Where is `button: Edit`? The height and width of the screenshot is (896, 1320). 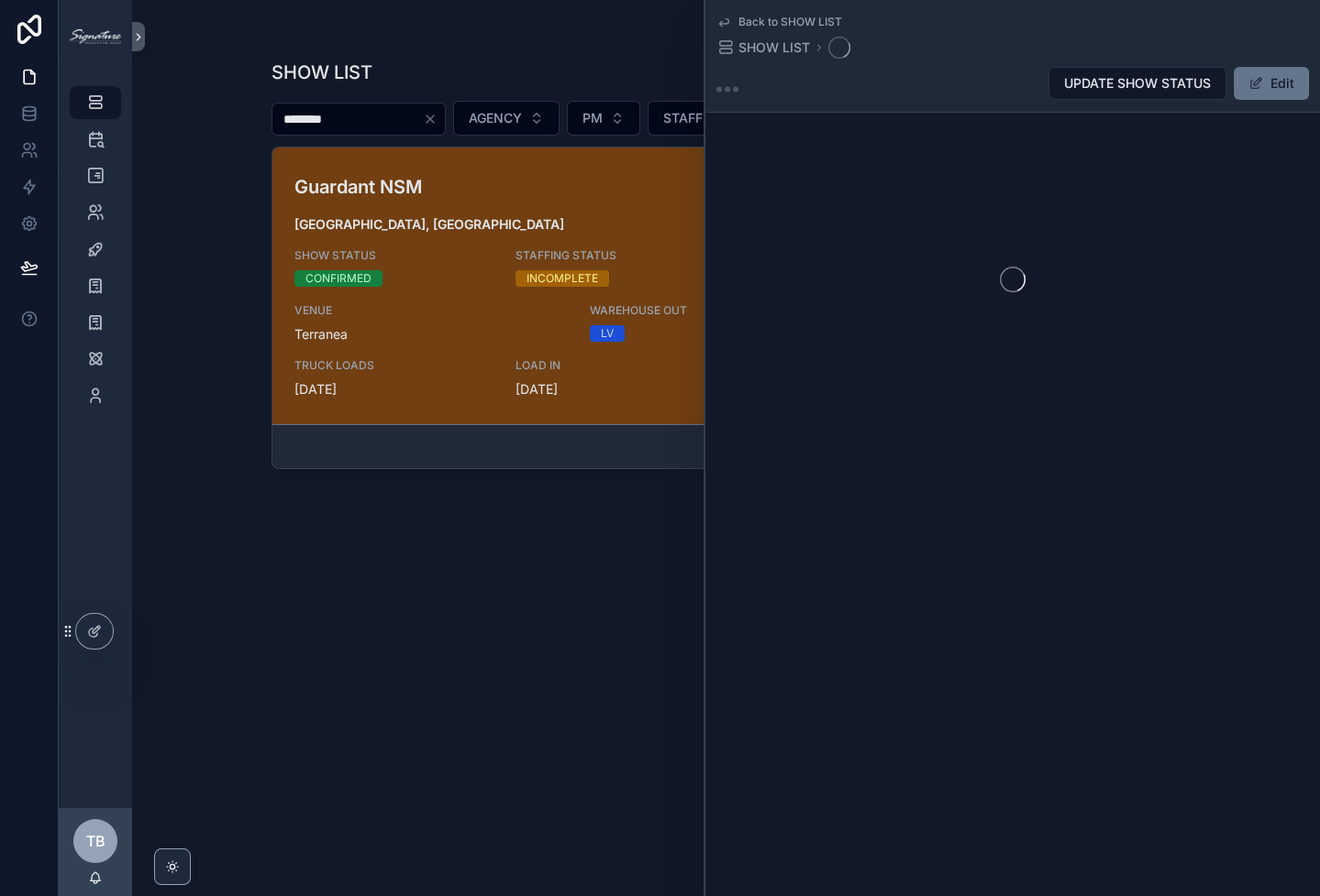
button: Edit is located at coordinates (1271, 84).